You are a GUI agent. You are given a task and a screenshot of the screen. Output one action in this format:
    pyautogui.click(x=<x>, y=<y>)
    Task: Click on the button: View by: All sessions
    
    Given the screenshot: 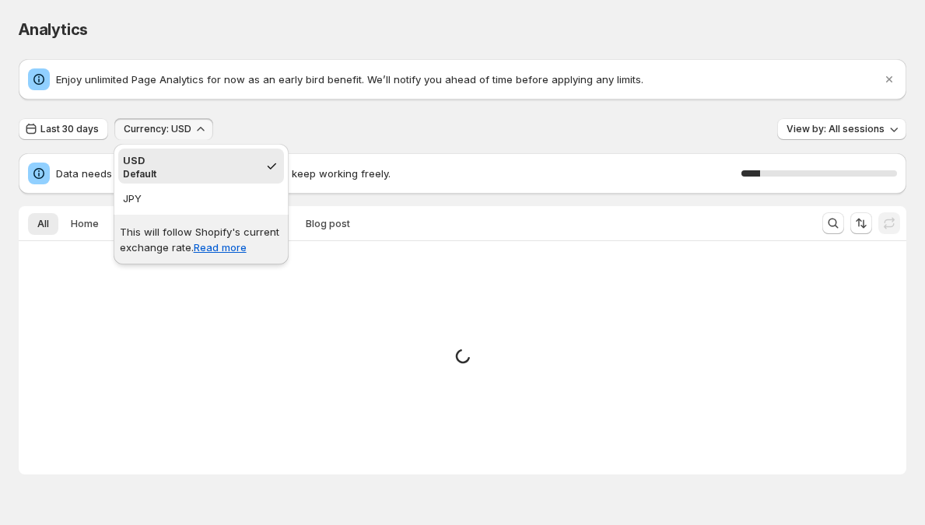 What is the action you would take?
    pyautogui.click(x=842, y=129)
    